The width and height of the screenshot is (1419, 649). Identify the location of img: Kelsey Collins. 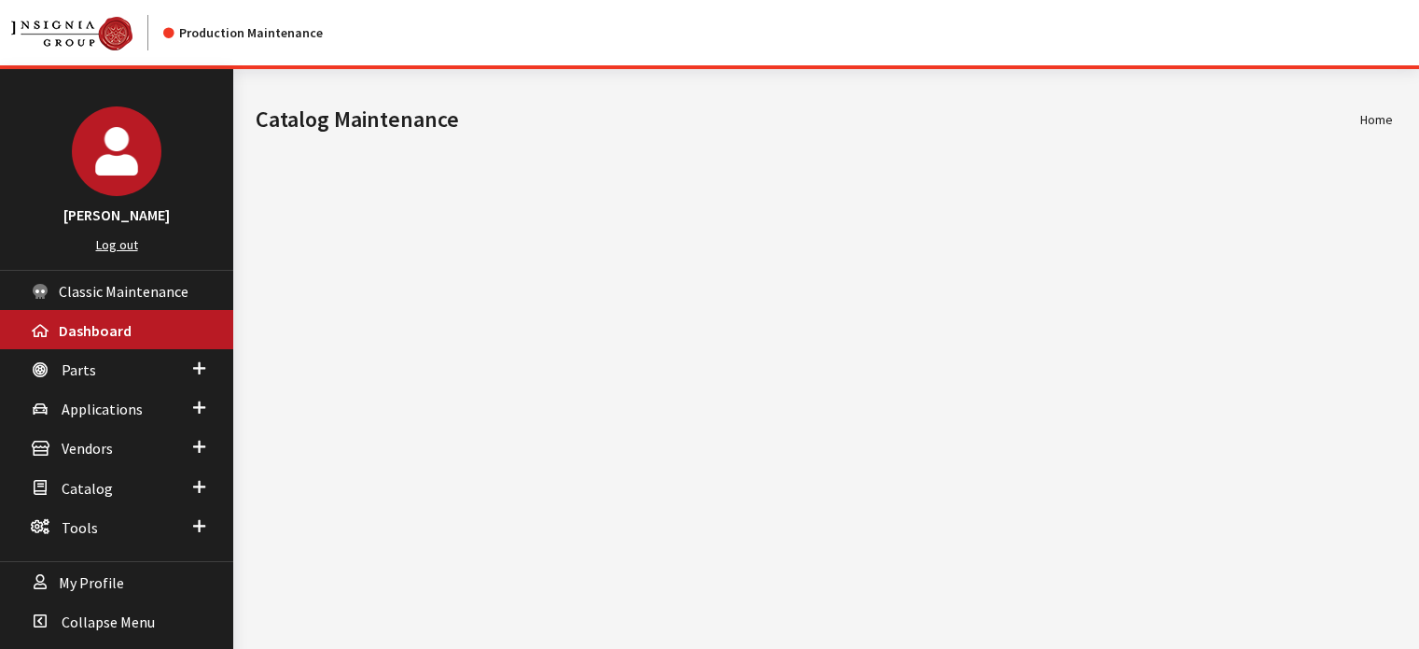
(117, 151).